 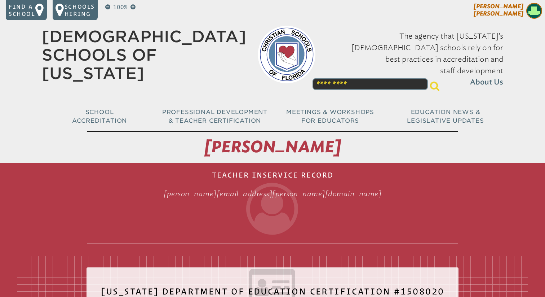 What do you see at coordinates (215, 116) in the screenshot?
I see `span: Professional Development & Teacher Certification` at bounding box center [215, 116].